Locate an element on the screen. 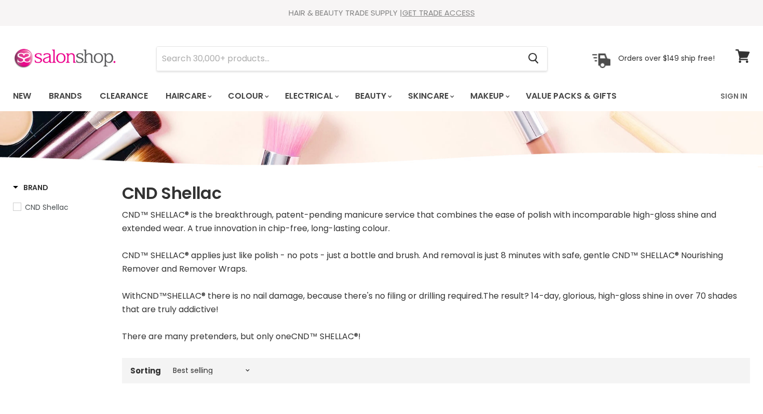 The image size is (763, 414). a: Electrical is located at coordinates (311, 96).